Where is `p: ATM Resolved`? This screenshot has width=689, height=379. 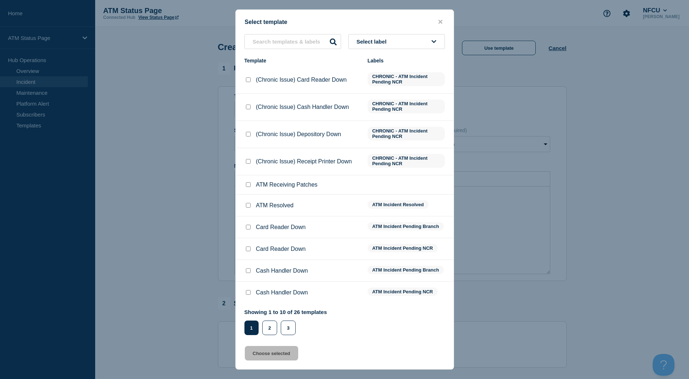
p: ATM Resolved is located at coordinates (275, 206).